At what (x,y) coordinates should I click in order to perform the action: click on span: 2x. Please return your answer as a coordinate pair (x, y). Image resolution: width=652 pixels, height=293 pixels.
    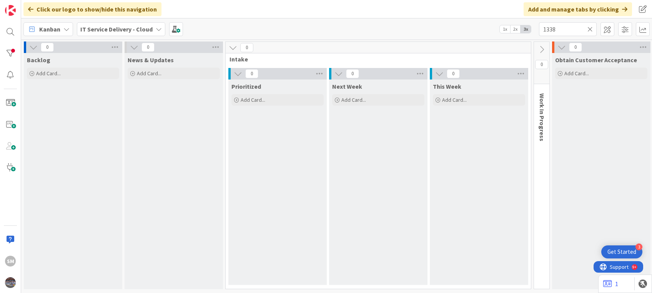
    Looking at the image, I should click on (515, 29).